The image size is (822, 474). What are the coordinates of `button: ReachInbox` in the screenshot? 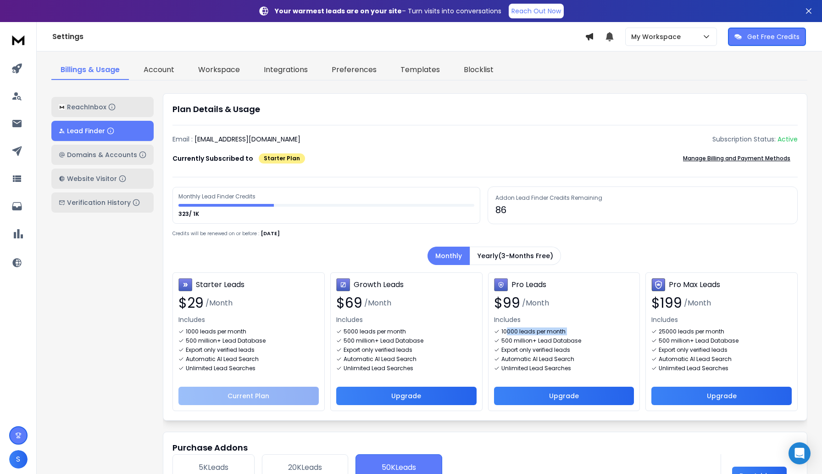 It's located at (102, 107).